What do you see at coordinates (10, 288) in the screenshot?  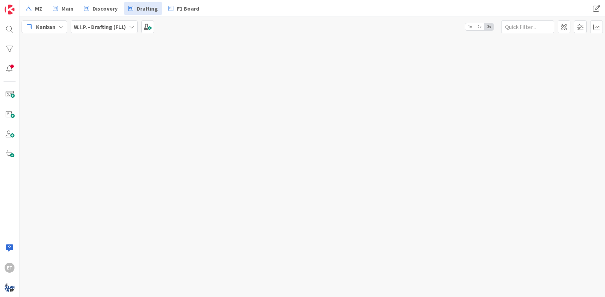 I see `img: avatar` at bounding box center [10, 288].